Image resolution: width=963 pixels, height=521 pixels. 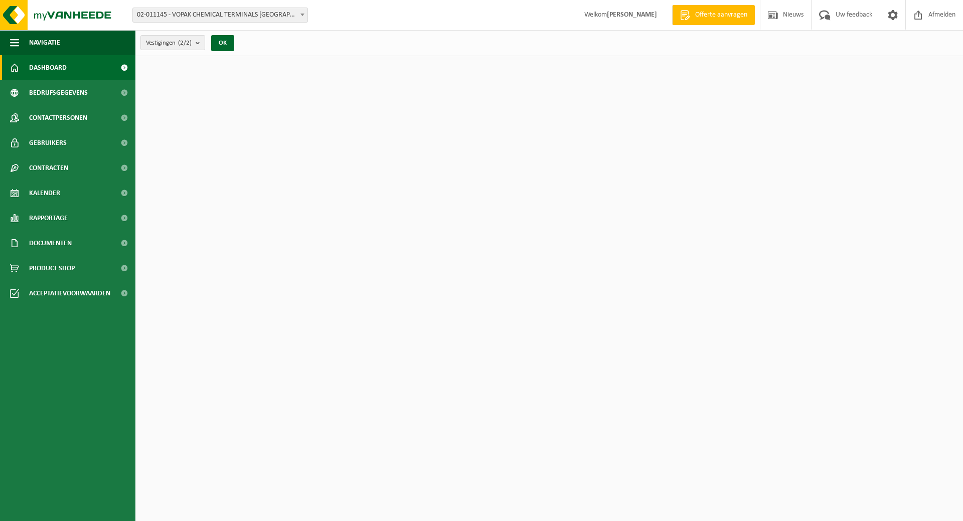 What do you see at coordinates (185, 43) in the screenshot?
I see `count: (2/2)` at bounding box center [185, 43].